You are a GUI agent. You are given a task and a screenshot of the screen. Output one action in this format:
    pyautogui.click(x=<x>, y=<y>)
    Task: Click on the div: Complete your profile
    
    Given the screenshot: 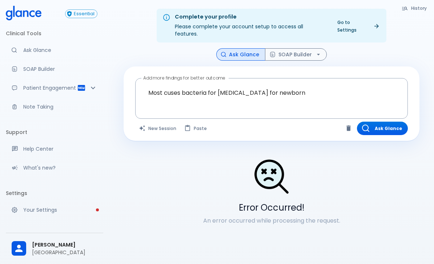 What is the action you would take?
    pyautogui.click(x=251, y=17)
    